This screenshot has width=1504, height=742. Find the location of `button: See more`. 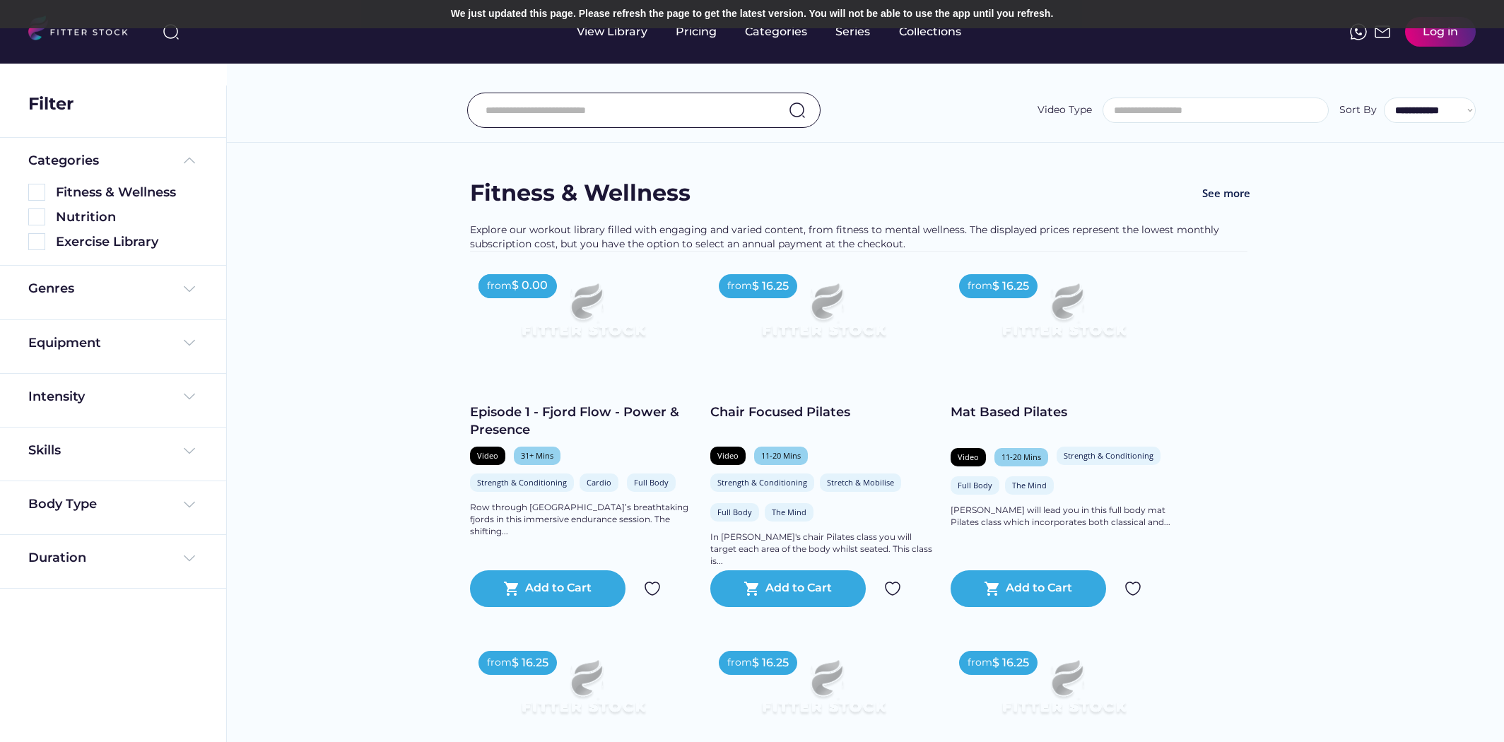

button: See more is located at coordinates (1226, 193).